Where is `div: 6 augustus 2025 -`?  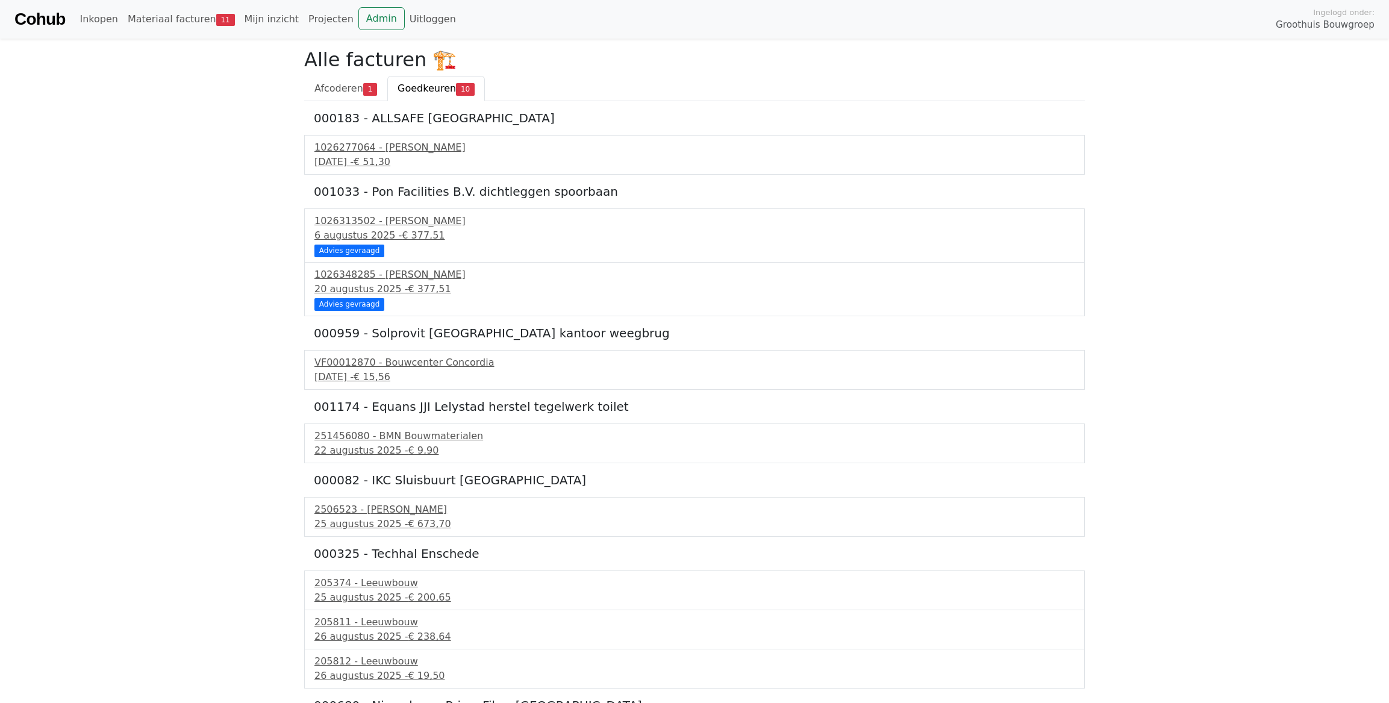 div: 6 augustus 2025 - is located at coordinates (695, 236).